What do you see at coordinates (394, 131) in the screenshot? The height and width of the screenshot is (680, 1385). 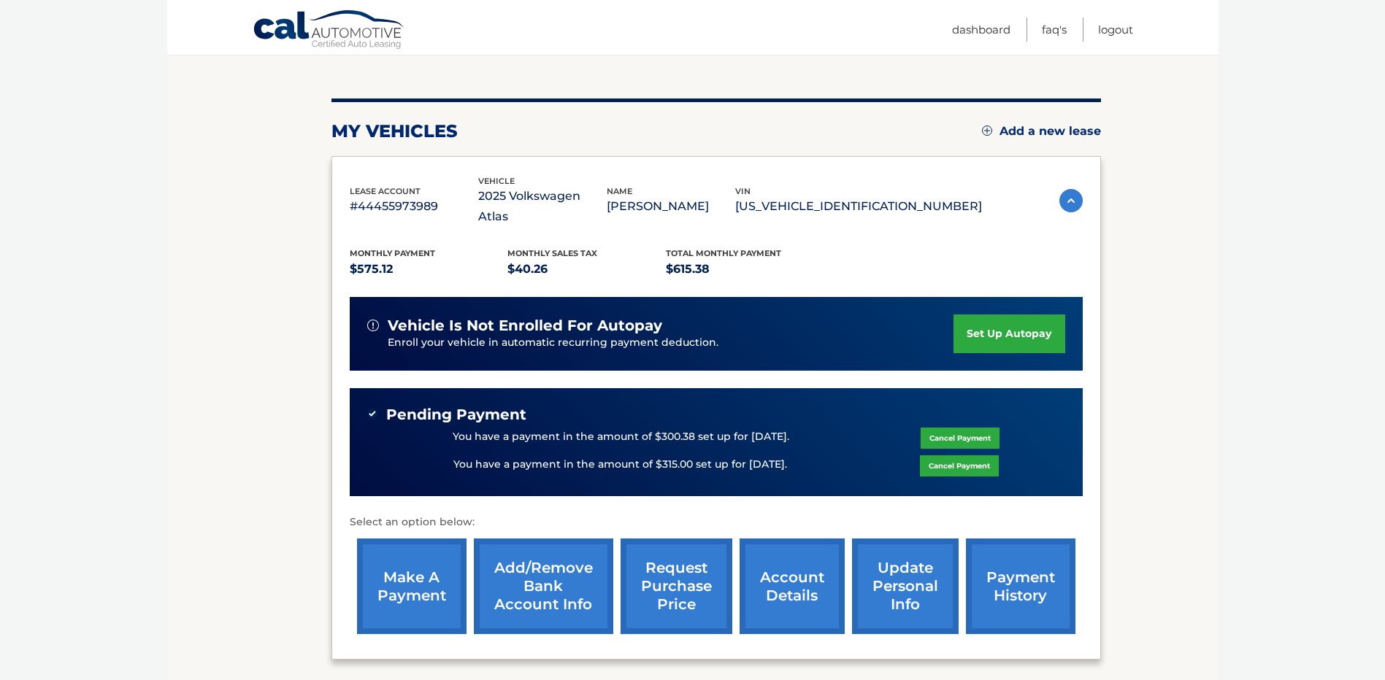 I see `h2: my vehicles` at bounding box center [394, 131].